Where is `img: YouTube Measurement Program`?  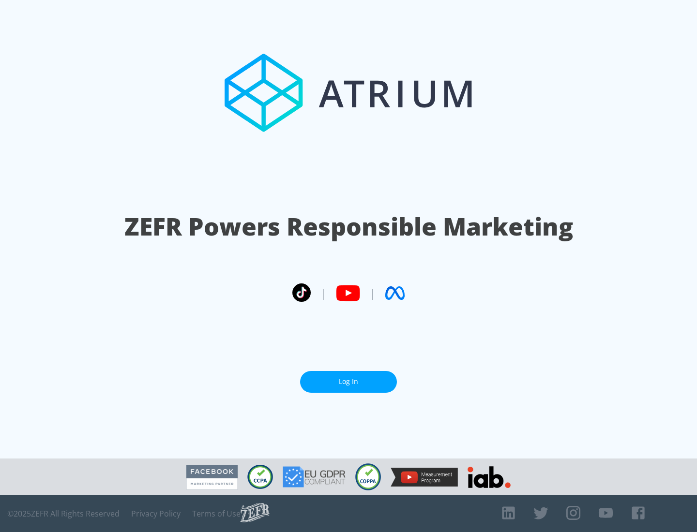 img: YouTube Measurement Program is located at coordinates (424, 477).